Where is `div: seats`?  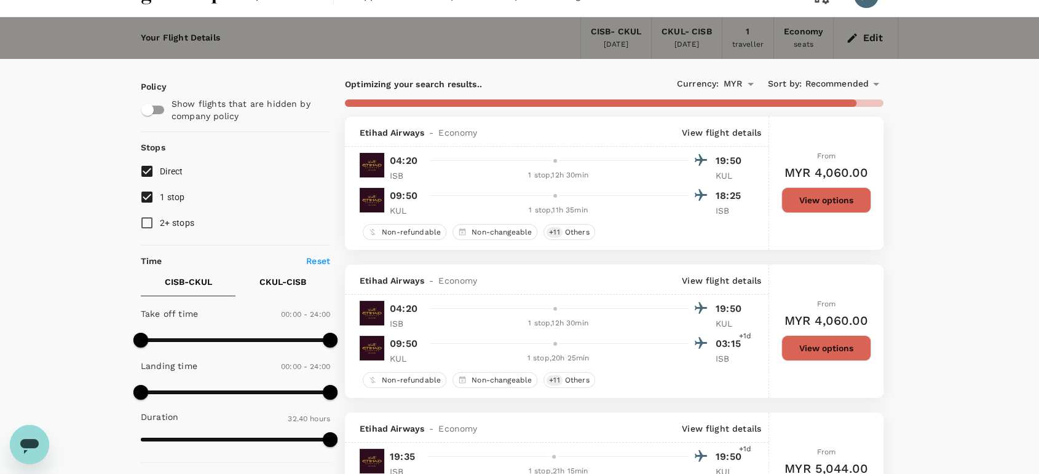
div: seats is located at coordinates (803, 45).